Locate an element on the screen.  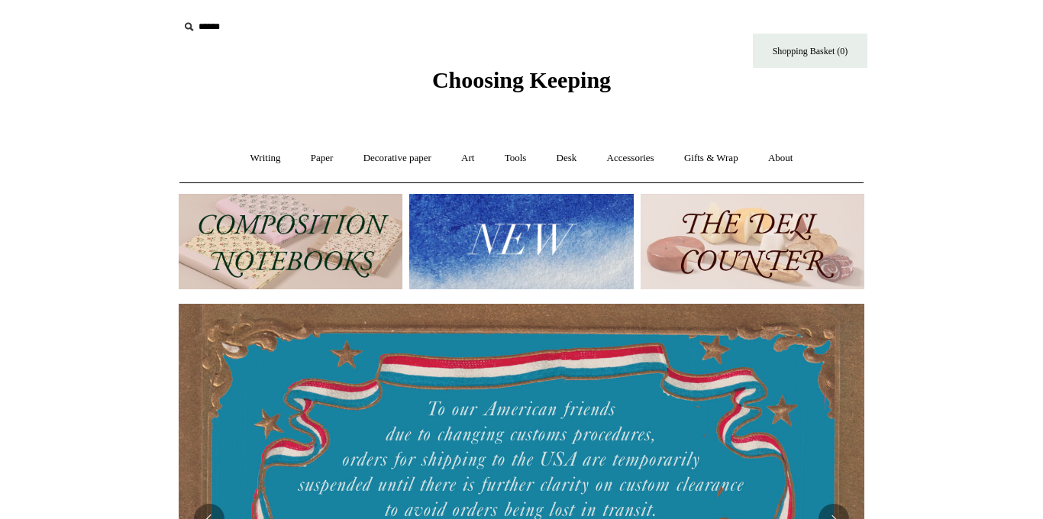
img: The Deli Counter is located at coordinates (752, 241).